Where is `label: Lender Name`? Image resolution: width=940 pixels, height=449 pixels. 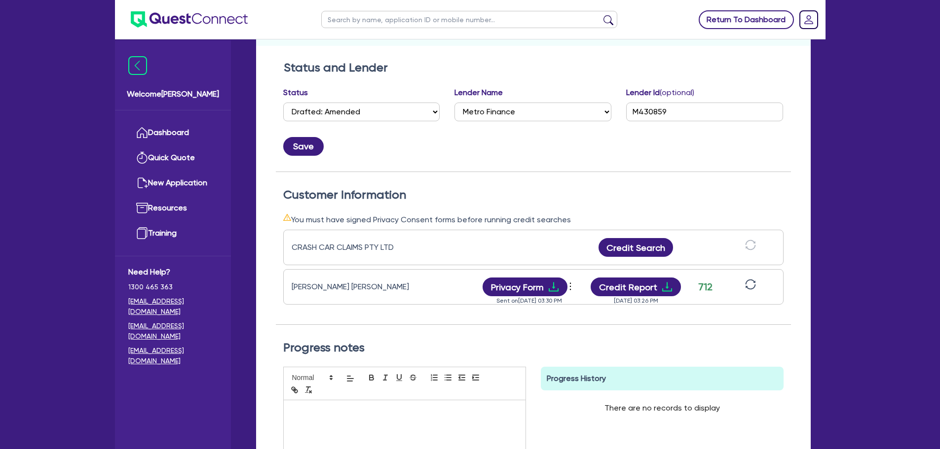 label: Lender Name is located at coordinates (479, 93).